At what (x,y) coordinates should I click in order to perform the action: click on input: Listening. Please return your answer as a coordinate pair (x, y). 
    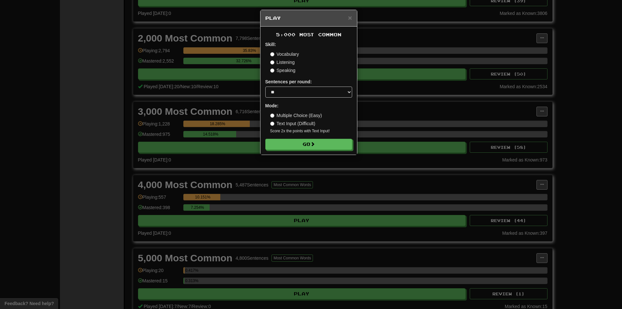
    Looking at the image, I should click on (272, 62).